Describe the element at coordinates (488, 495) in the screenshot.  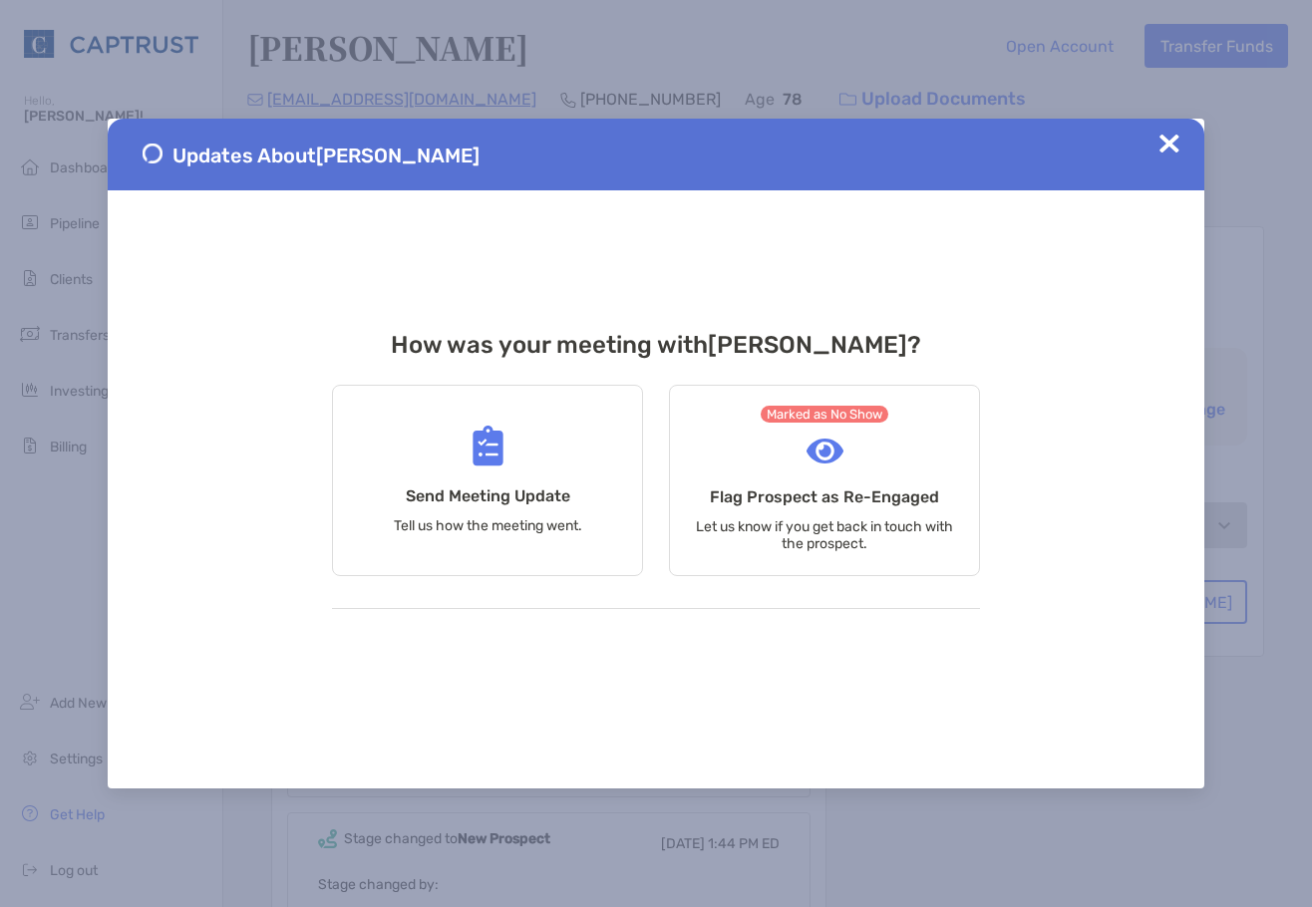
I see `h4: Send Meeting Update` at that location.